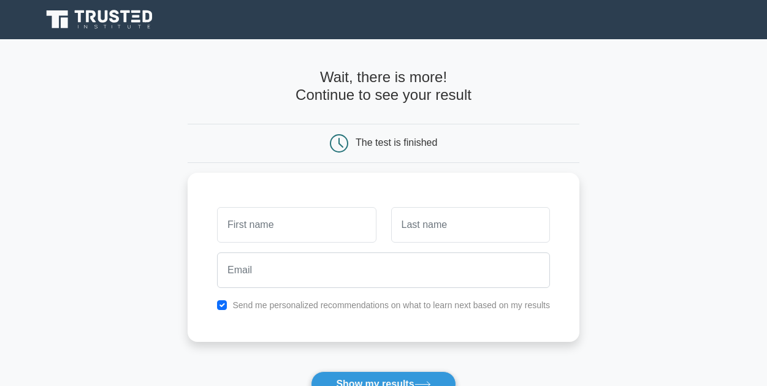 This screenshot has width=767, height=386. What do you see at coordinates (383, 270) in the screenshot?
I see `input: Email` at bounding box center [383, 270].